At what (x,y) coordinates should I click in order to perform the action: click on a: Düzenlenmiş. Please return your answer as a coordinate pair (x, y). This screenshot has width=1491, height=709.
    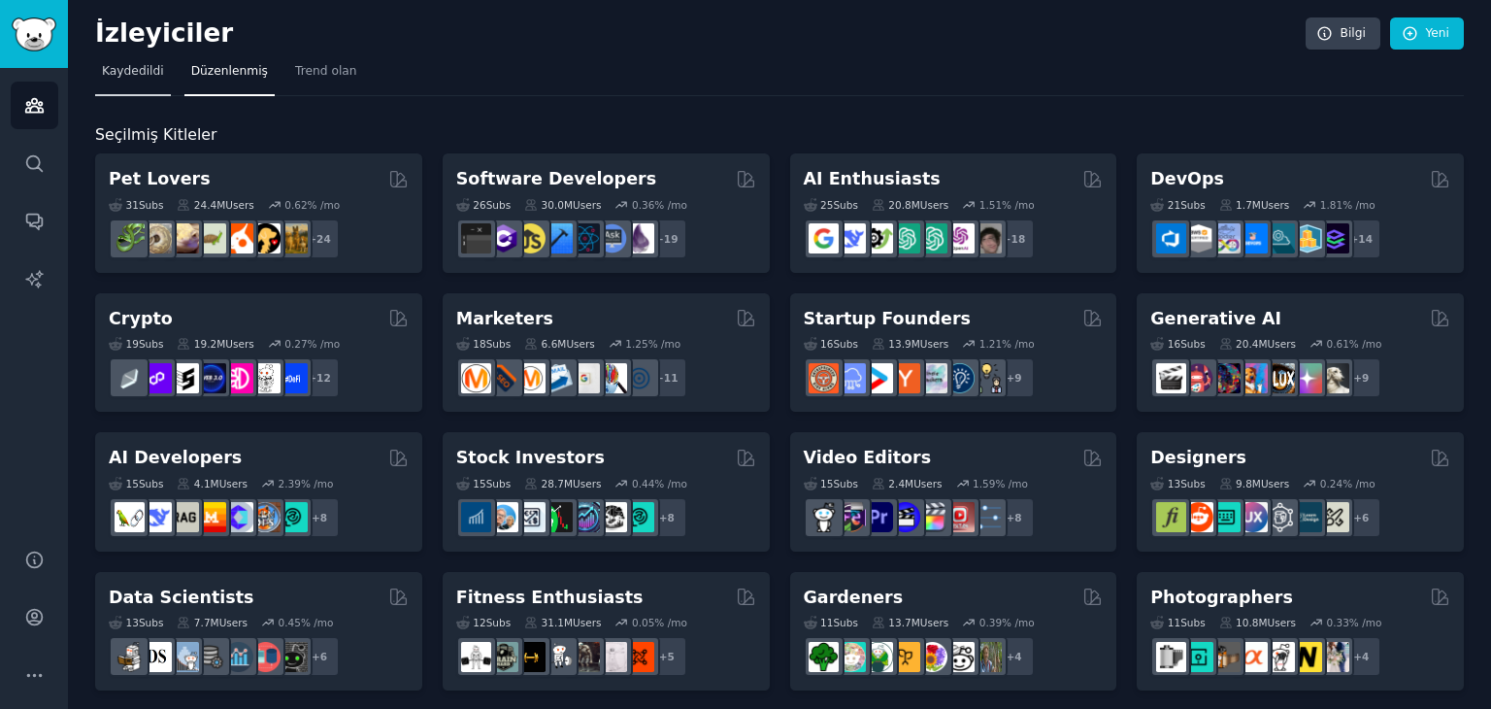
    Looking at the image, I should click on (229, 76).